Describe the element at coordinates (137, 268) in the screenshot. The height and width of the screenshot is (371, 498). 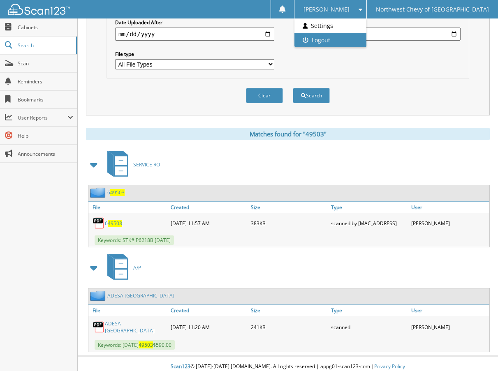
I see `span: A/P` at that location.